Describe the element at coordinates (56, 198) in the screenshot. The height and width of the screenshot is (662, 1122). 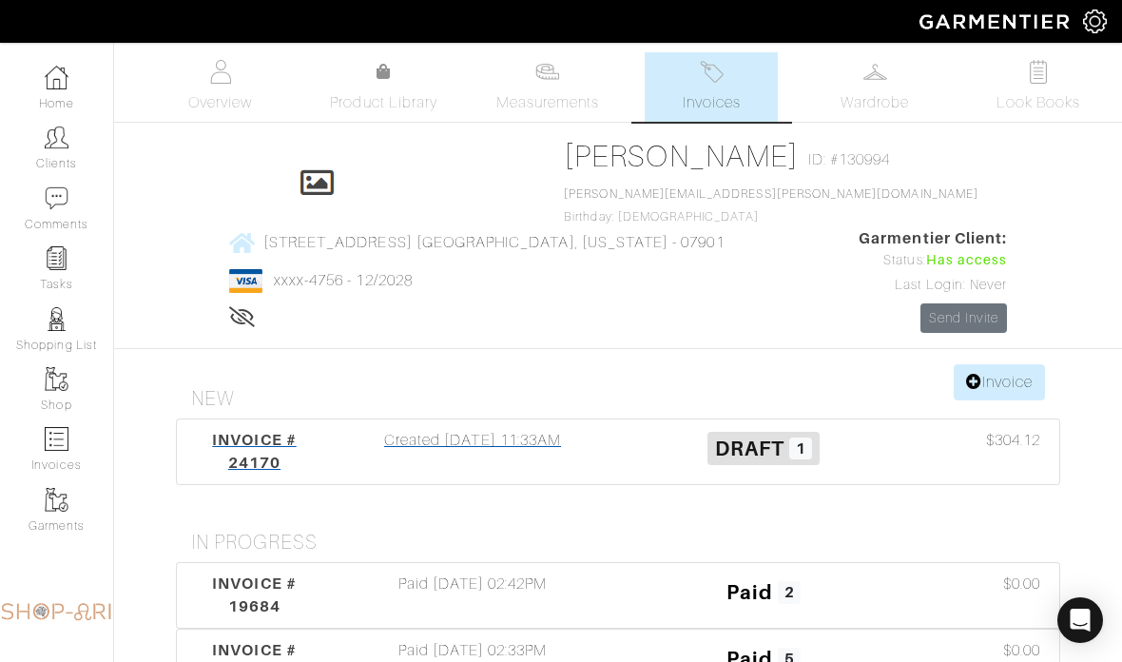
I see `img: comment-icon-a0a6a9ef722e966f86d9cbdc48e553b5cf19dbc54f86b18d962a5391bc8f6eb6.png` at that location.